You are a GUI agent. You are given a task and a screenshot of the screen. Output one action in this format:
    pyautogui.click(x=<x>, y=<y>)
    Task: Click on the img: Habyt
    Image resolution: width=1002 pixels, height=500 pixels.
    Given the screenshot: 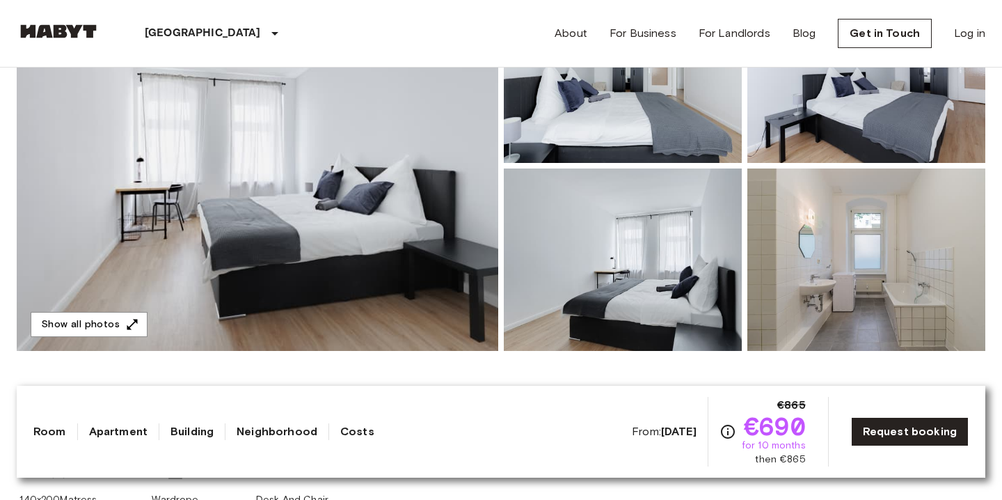 What is the action you would take?
    pyautogui.click(x=58, y=31)
    